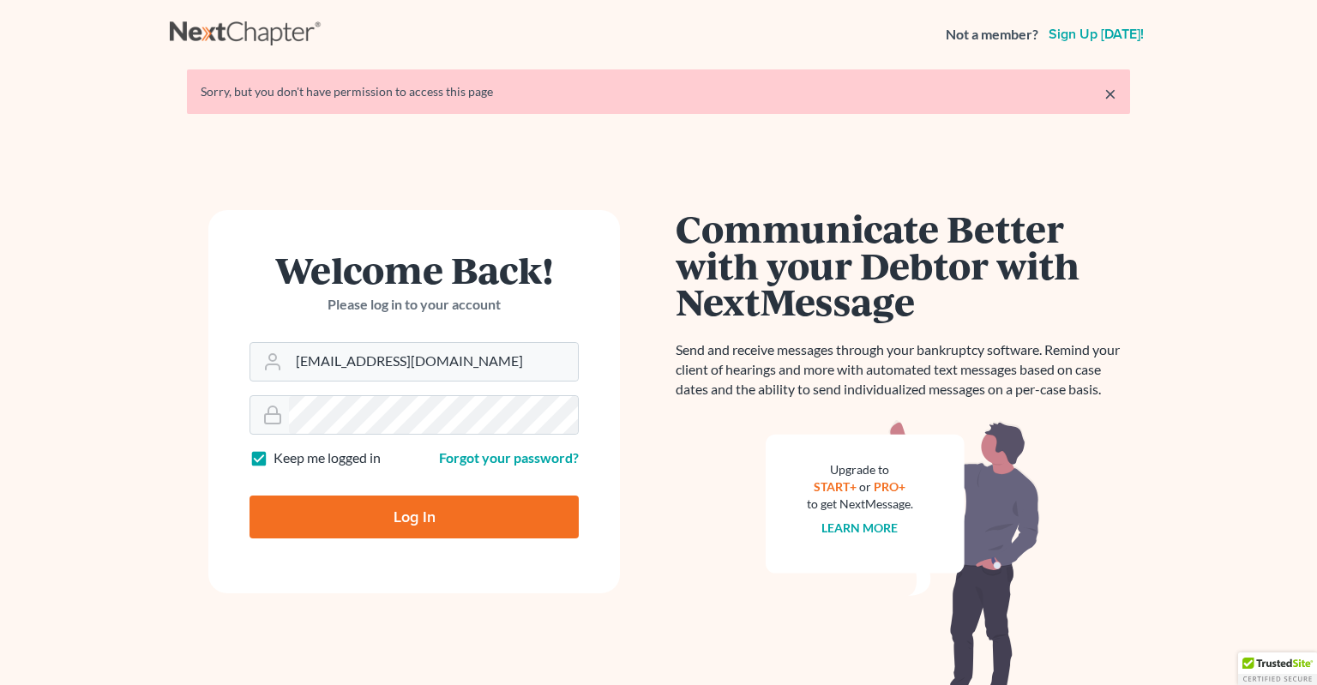 Image resolution: width=1317 pixels, height=685 pixels. What do you see at coordinates (992, 34) in the screenshot?
I see `strong: Not a member?` at bounding box center [992, 34].